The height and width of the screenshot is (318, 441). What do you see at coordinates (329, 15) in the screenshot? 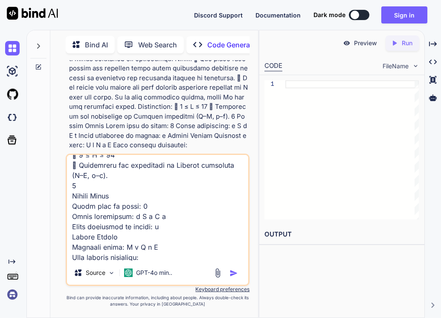
I see `span: Dark mode` at bounding box center [329, 15].